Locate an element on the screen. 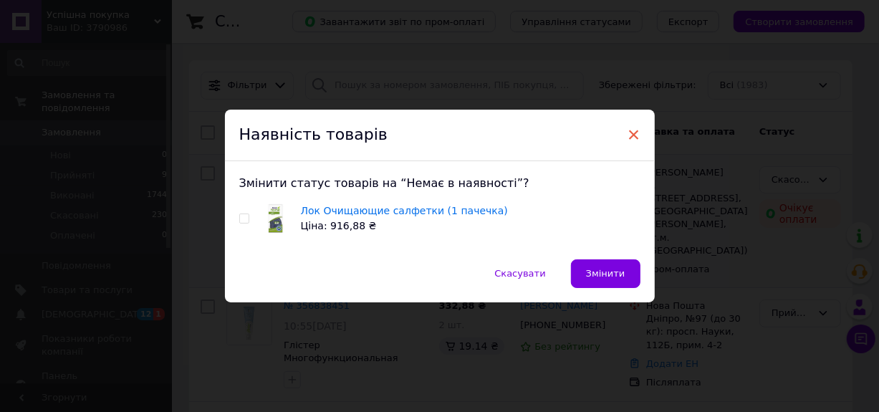 The image size is (879, 412). button: Змінити is located at coordinates (605, 274).